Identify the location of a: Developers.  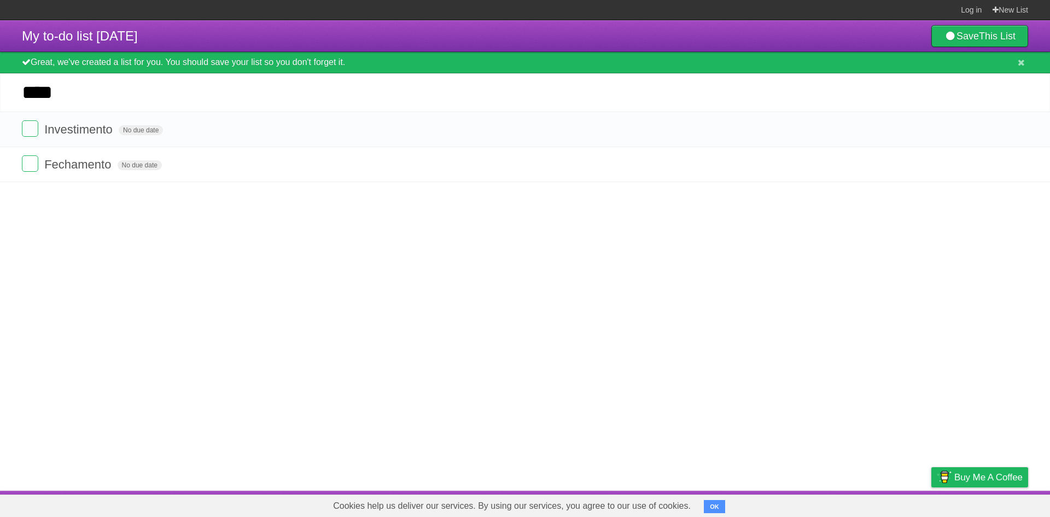
(844, 504).